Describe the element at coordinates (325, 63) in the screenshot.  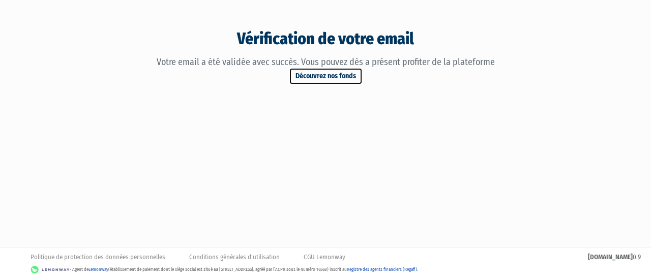
I see `p: Votre email a été validée avec succès. Vous pouvez dès a présent profiter de la plateforme` at that location.